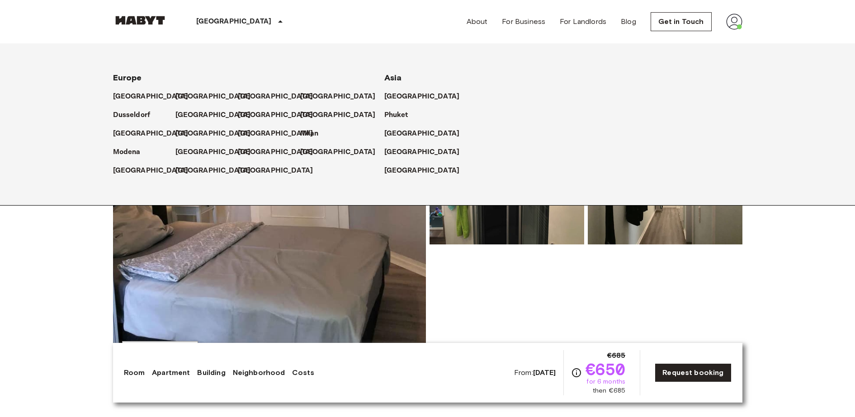  What do you see at coordinates (681, 22) in the screenshot?
I see `a: Get in Touch` at bounding box center [681, 22].